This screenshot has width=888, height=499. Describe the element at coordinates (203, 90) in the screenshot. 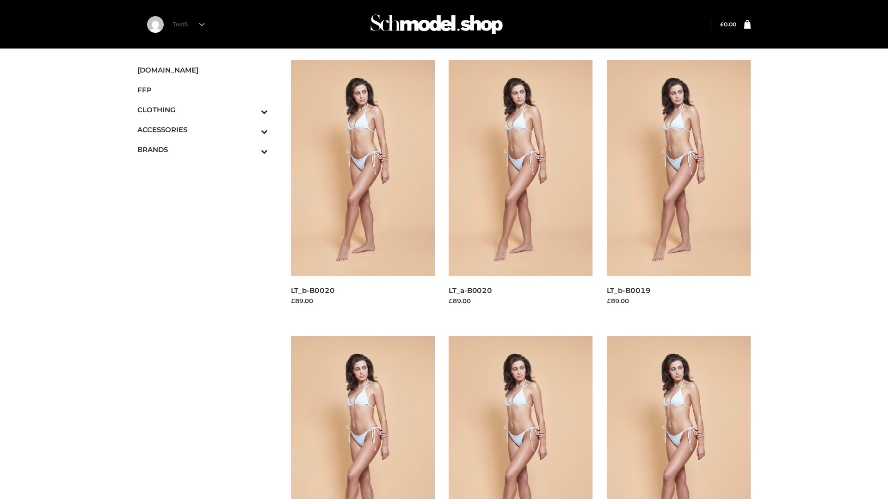

I see `a: FFP` at that location.